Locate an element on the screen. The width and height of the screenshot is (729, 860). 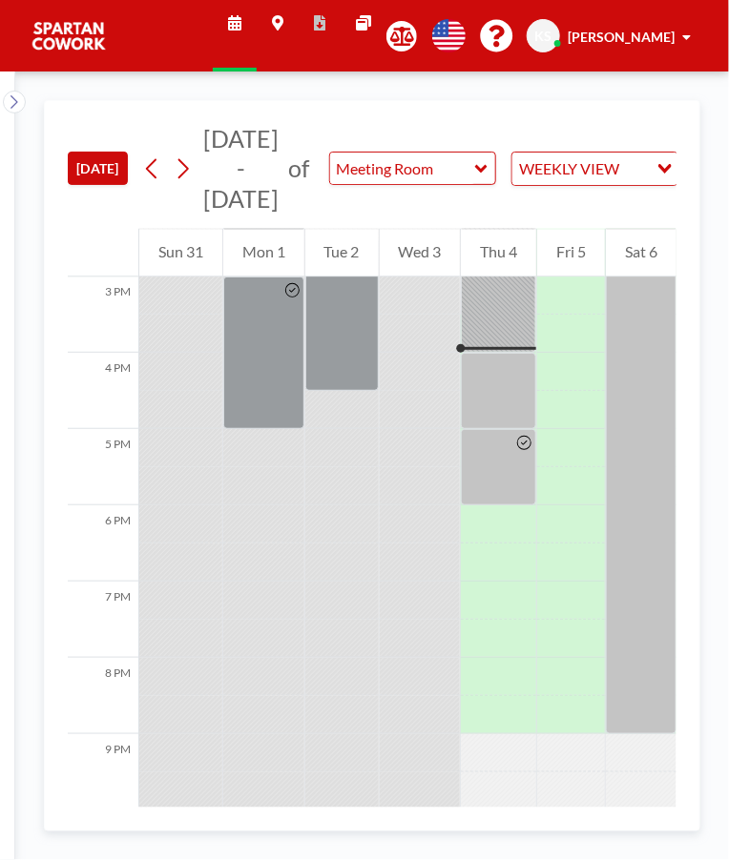
div: Fri 5 is located at coordinates (570, 253).